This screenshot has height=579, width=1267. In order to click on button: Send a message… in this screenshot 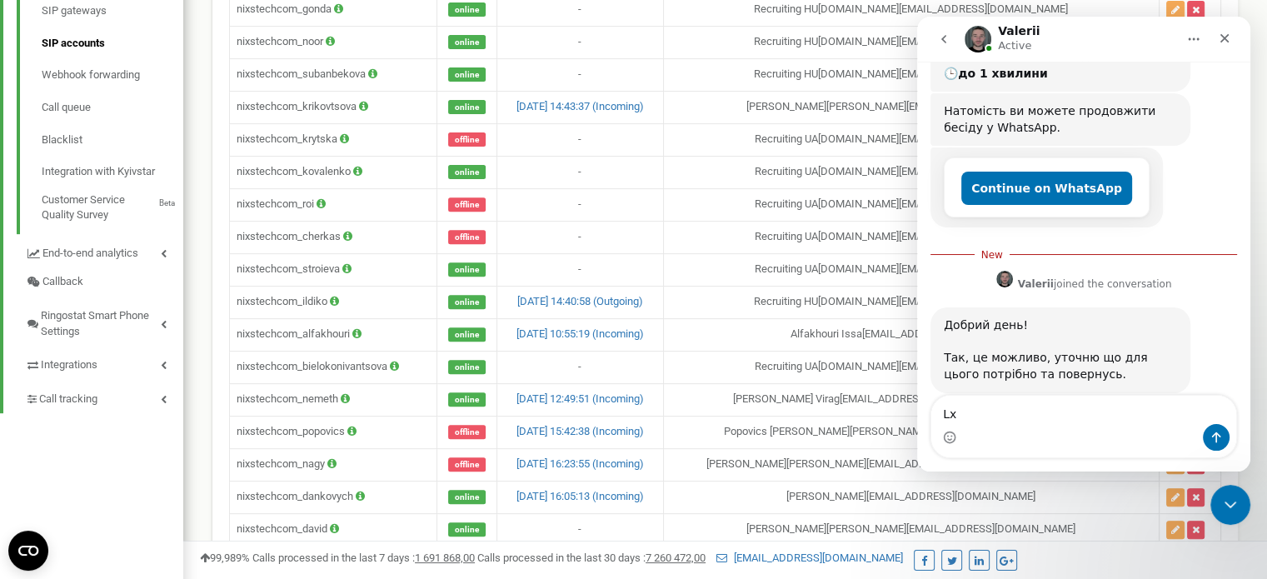, I will do `click(299, 421)`.